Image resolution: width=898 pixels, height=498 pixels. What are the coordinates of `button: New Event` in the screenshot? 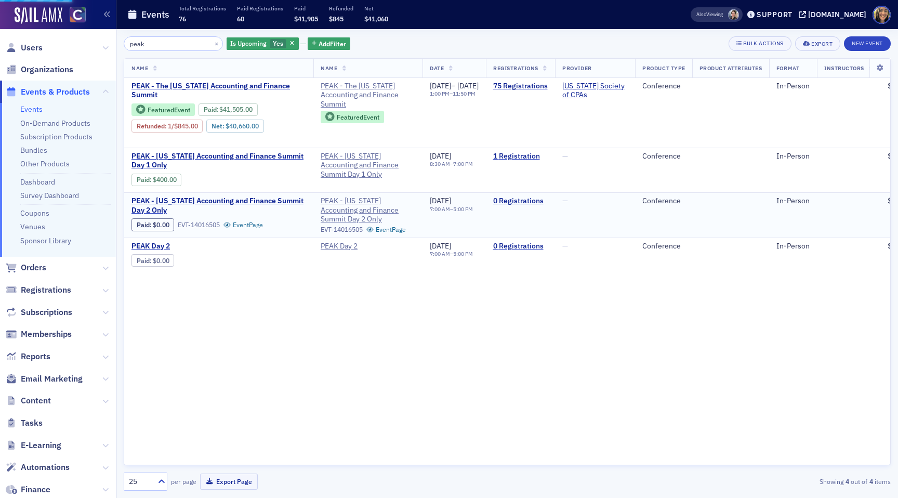 It's located at (867, 44).